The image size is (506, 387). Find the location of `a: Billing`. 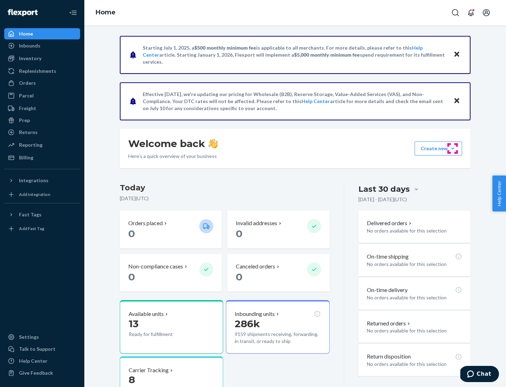

a: Billing is located at coordinates (42, 158).